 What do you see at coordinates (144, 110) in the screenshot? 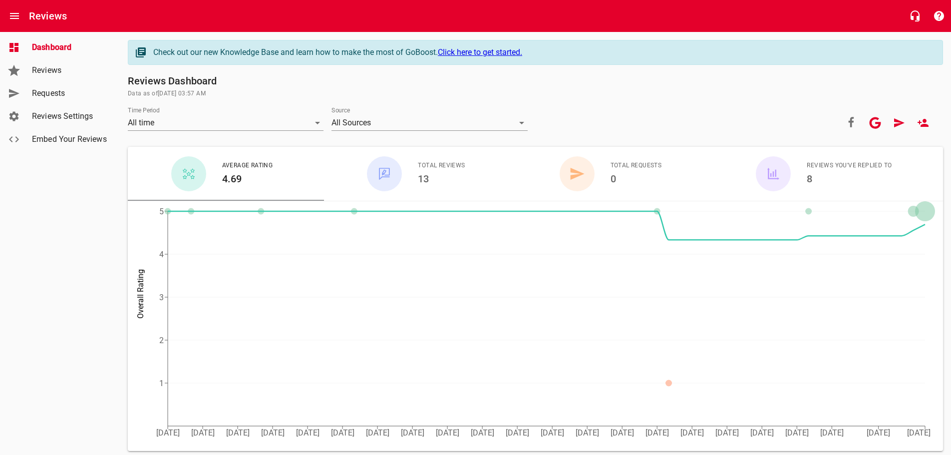
I see `label: Time Period` at bounding box center [144, 110].